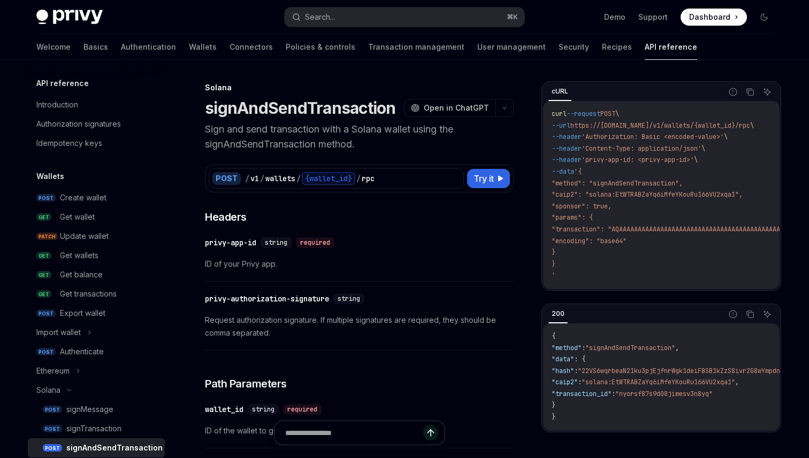 The height and width of the screenshot is (458, 809). What do you see at coordinates (53, 47) in the screenshot?
I see `a: Welcome` at bounding box center [53, 47].